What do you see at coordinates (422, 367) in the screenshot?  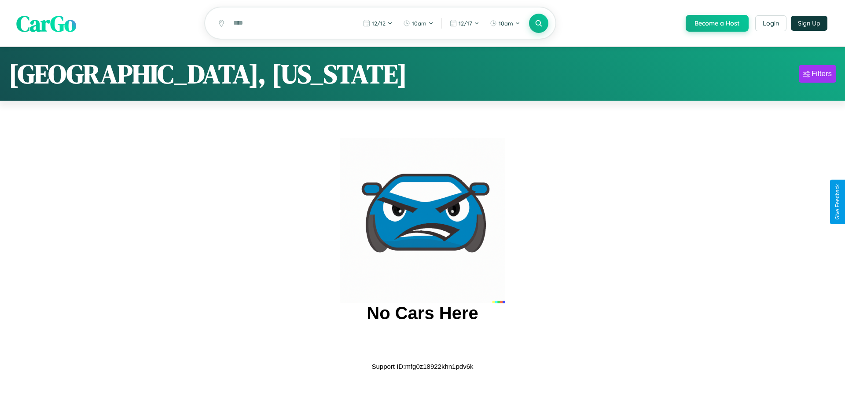 I see `p: Support ID: mfg0z18922khn1pdv6k` at bounding box center [422, 367].